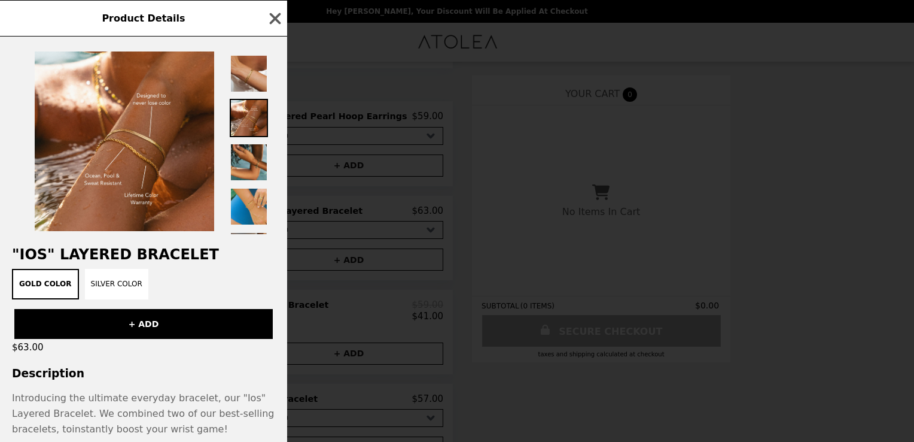 This screenshot has width=914, height=442. Describe the element at coordinates (117, 284) in the screenshot. I see `button: Silver Color` at that location.